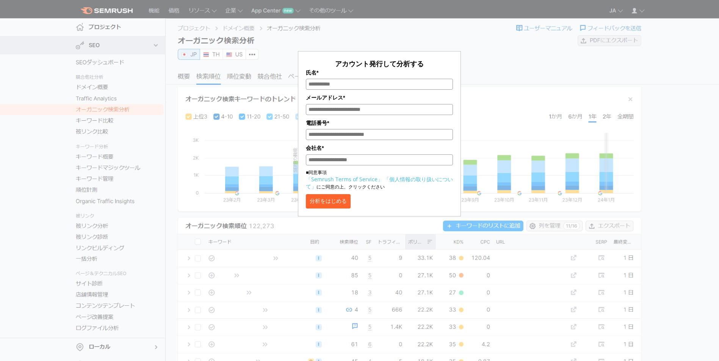  What do you see at coordinates (379, 183) in the screenshot?
I see `a: 「個人情報の取り扱いについて」` at bounding box center [379, 183].